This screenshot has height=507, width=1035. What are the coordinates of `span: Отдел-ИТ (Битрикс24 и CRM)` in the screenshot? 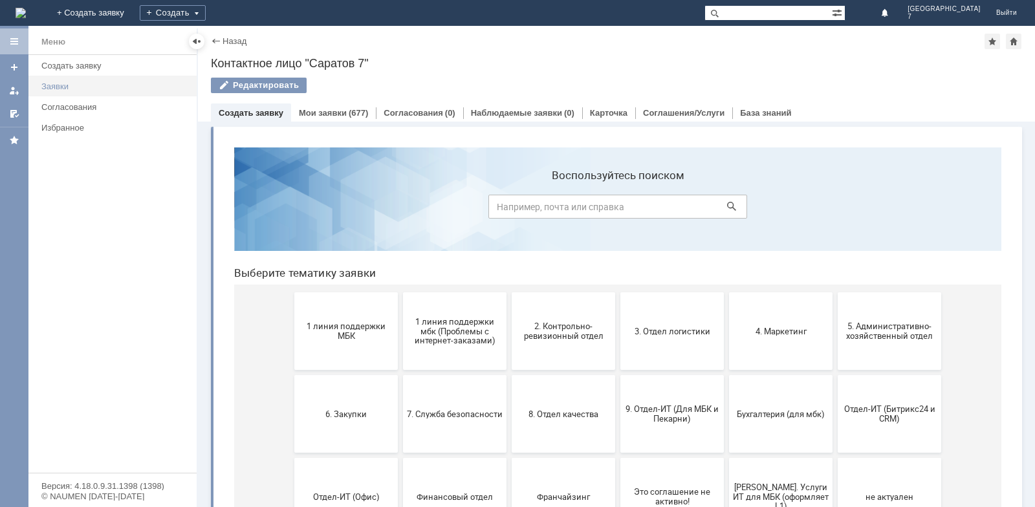 It's located at (666, 277).